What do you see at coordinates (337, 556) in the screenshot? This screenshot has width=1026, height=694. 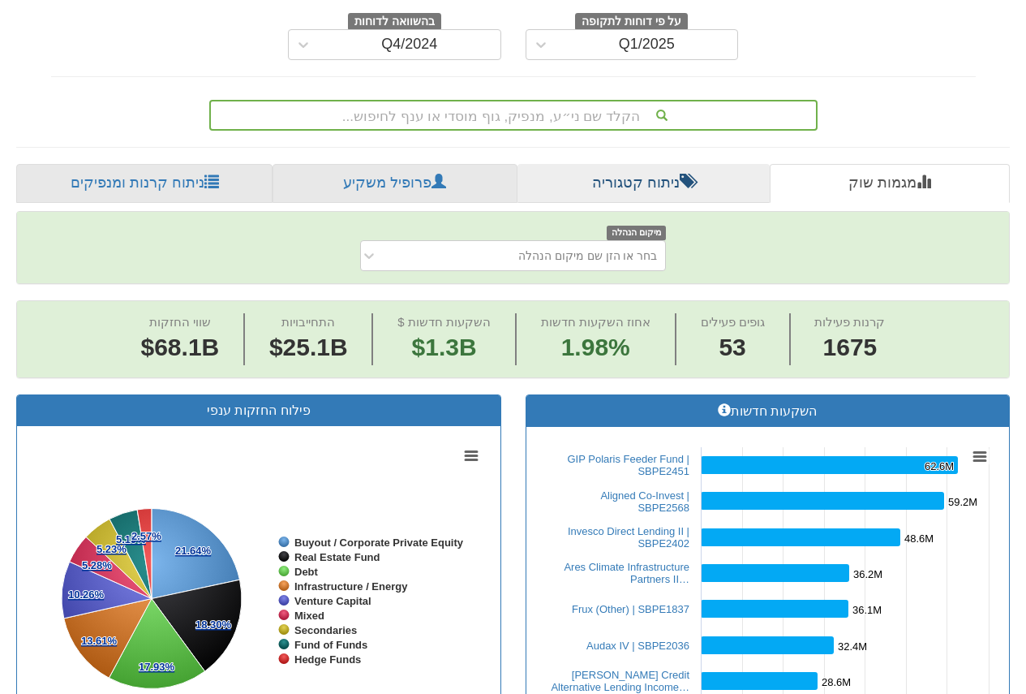 I see `tspan: Real Estate Fund` at bounding box center [337, 556].